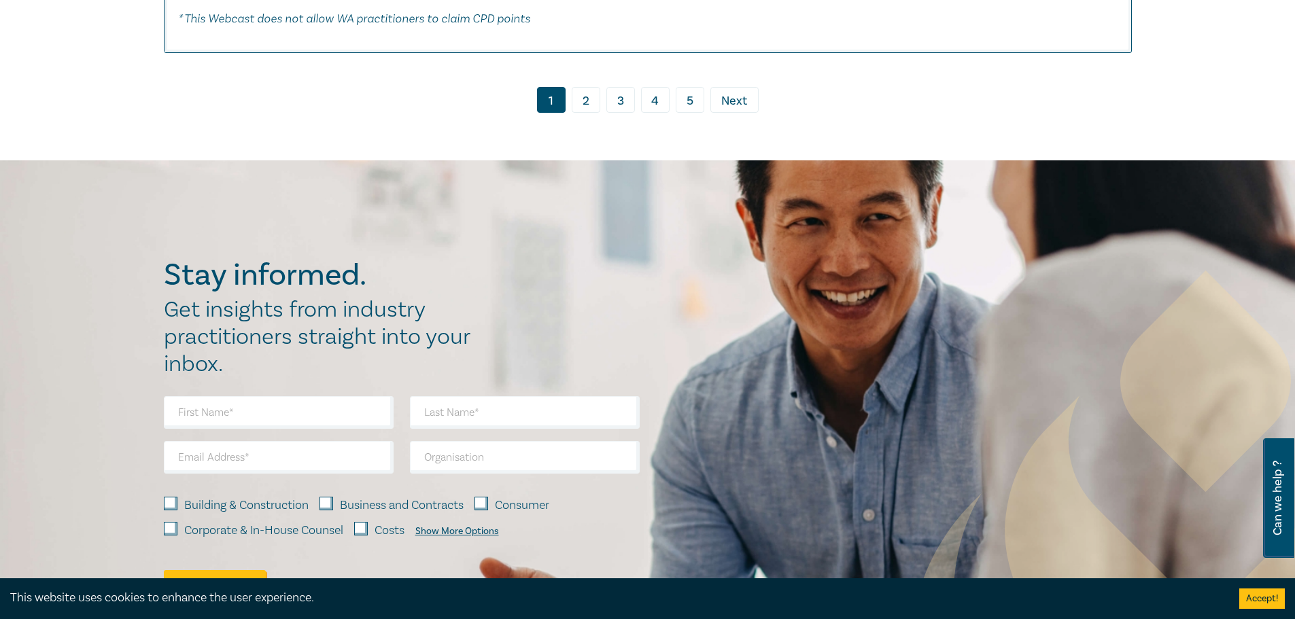 This screenshot has height=619, width=1295. What do you see at coordinates (655, 100) in the screenshot?
I see `a: 4` at bounding box center [655, 100].